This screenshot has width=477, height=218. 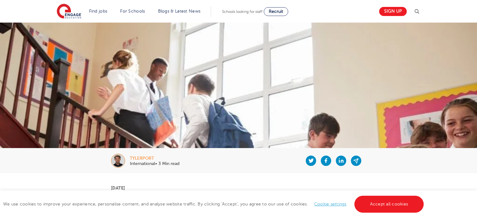 I want to click on a: Blogs & Latest News, so click(x=179, y=11).